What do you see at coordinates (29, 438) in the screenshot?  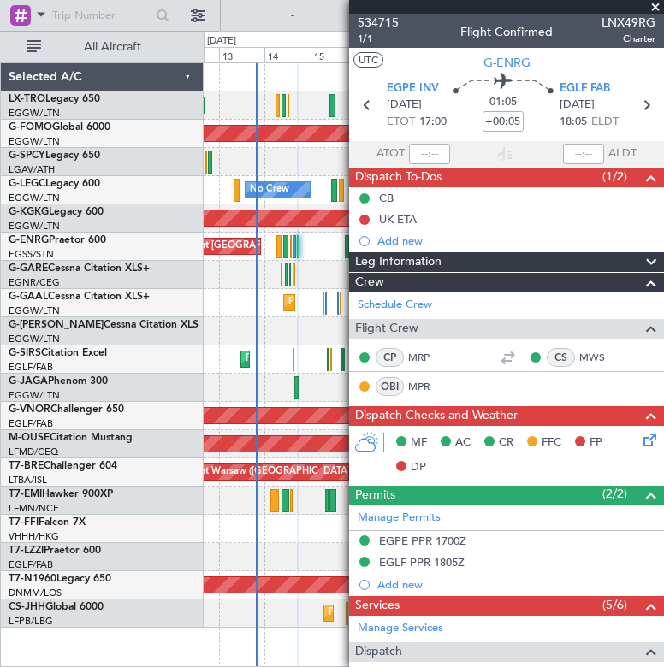 I see `span: M-OUSE` at bounding box center [29, 438].